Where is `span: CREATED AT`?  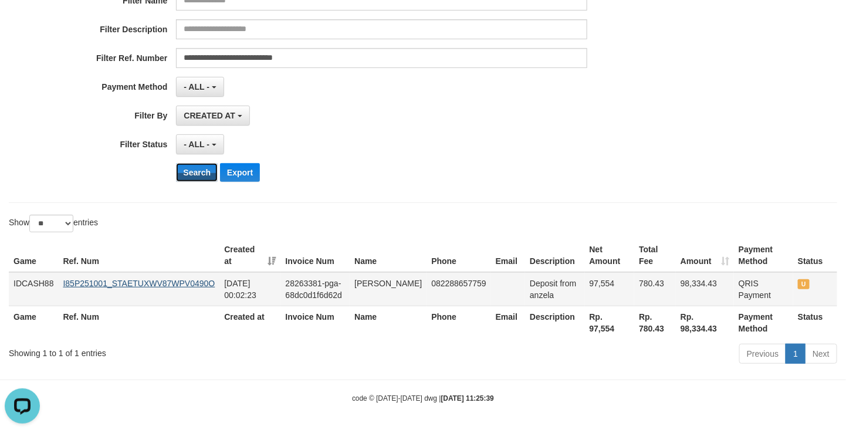 span: CREATED AT is located at coordinates (209, 116).